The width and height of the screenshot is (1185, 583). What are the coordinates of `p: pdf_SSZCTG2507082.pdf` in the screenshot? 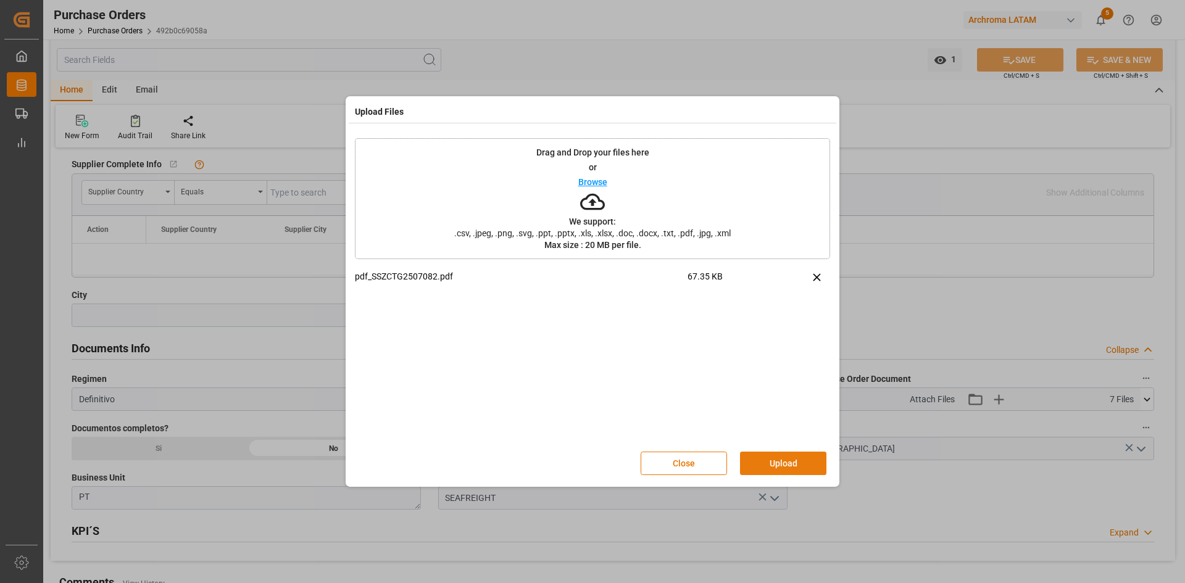 It's located at (521, 277).